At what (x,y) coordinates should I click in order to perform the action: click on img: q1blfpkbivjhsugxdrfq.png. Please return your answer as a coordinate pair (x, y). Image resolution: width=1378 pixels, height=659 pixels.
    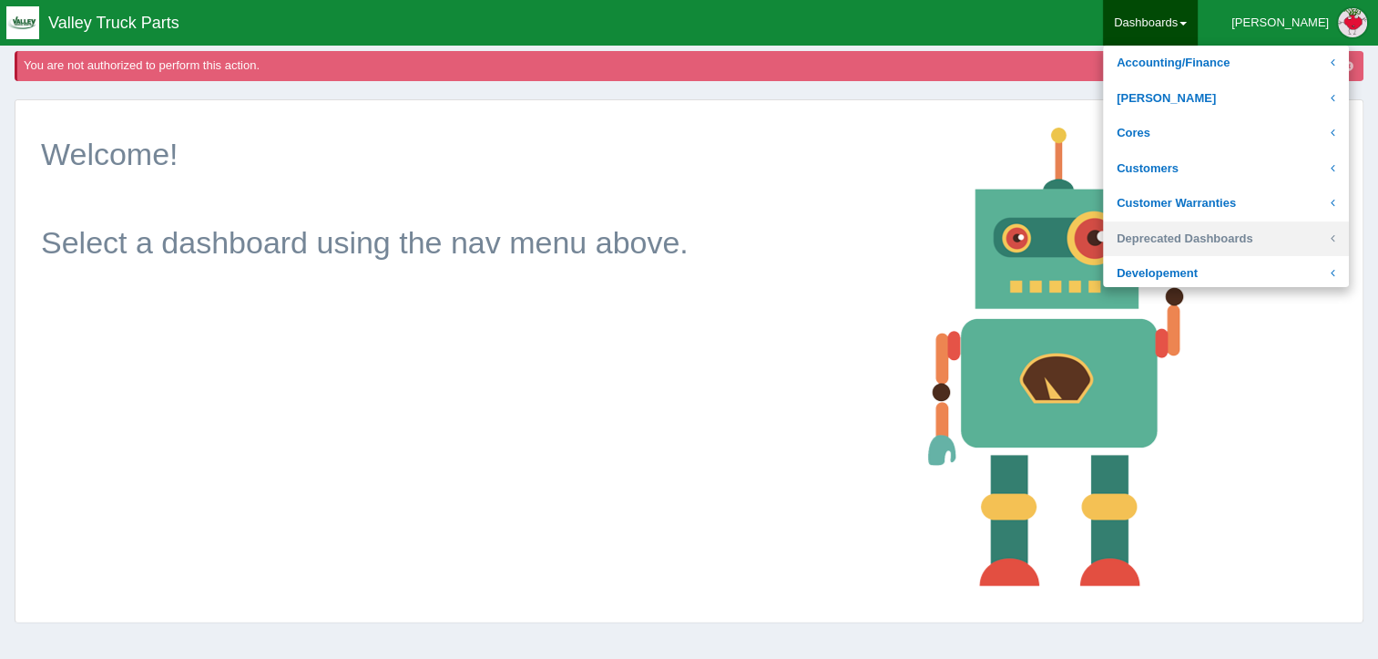
    Looking at the image, I should click on (23, 23).